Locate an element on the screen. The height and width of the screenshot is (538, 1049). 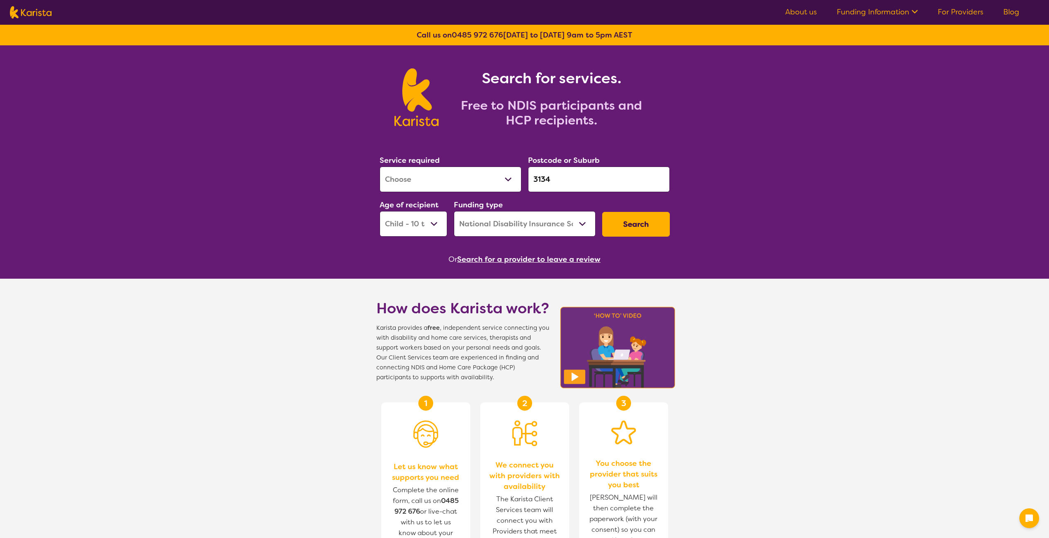
a: Blog is located at coordinates (1011, 12).